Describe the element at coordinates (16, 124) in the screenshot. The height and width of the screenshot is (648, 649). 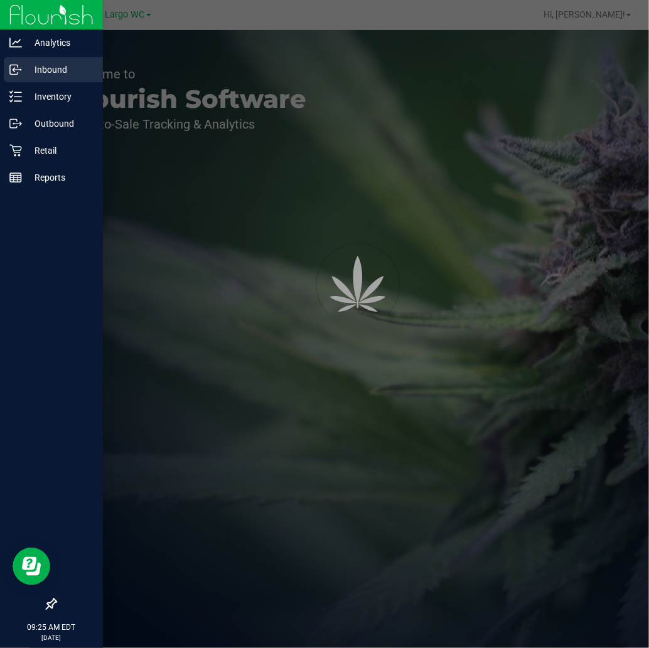
I see `inline-svg: Outbound` at that location.